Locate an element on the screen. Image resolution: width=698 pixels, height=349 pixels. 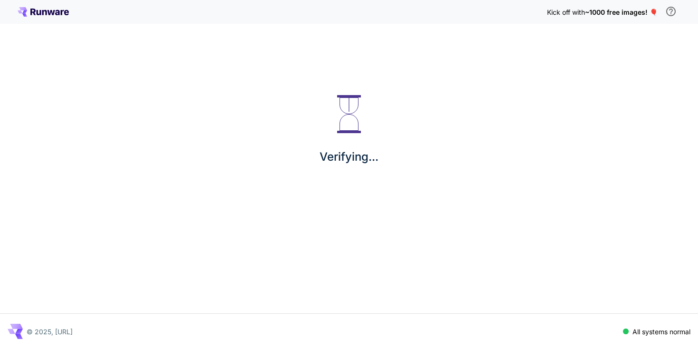
button: In order to qualify for free credit, you need to sign up with a business email address and click ... is located at coordinates (671, 11).